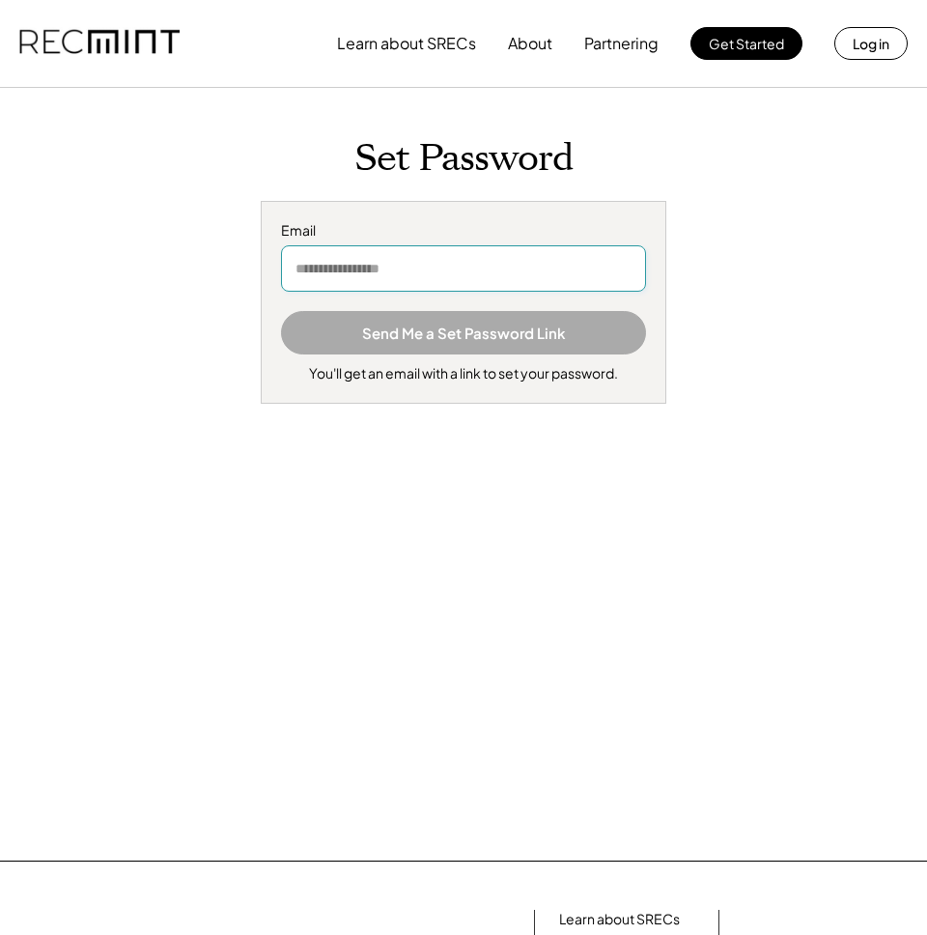 The height and width of the screenshot is (935, 927). I want to click on button: About, so click(530, 43).